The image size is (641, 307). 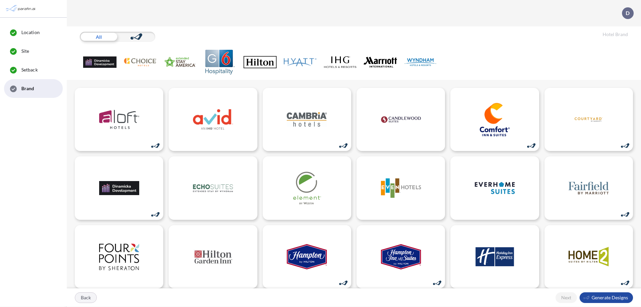 What do you see at coordinates (300, 62) in the screenshot?
I see `img: Hyatt` at bounding box center [300, 62].